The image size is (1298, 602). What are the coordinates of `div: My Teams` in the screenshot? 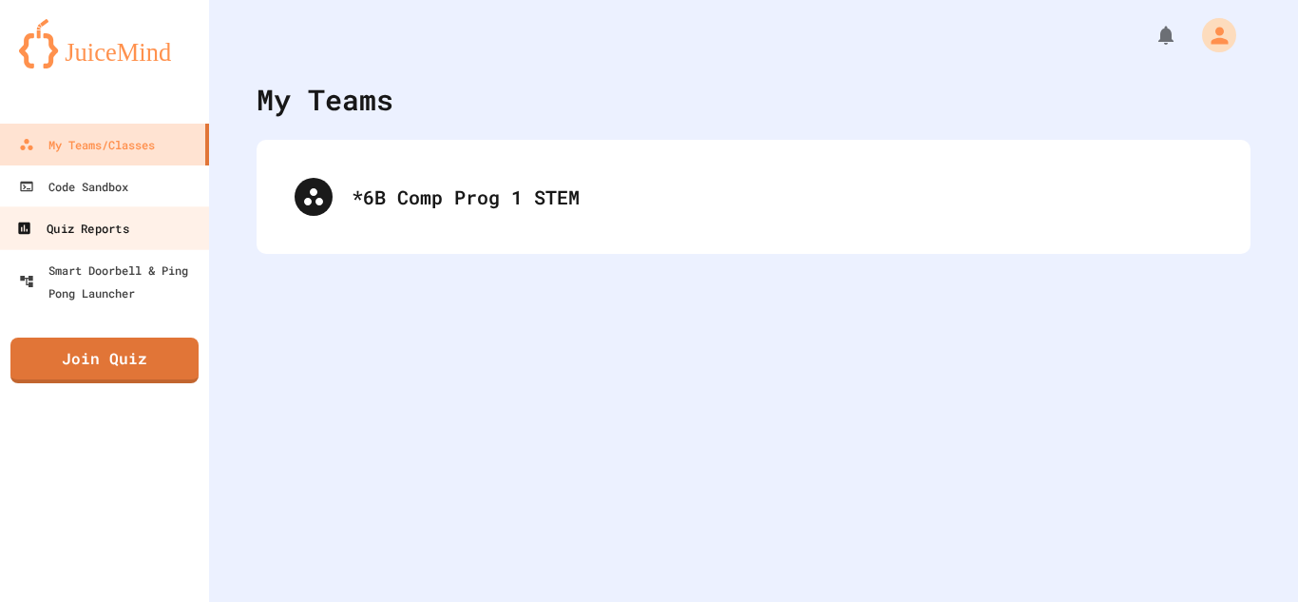 It's located at (325, 99).